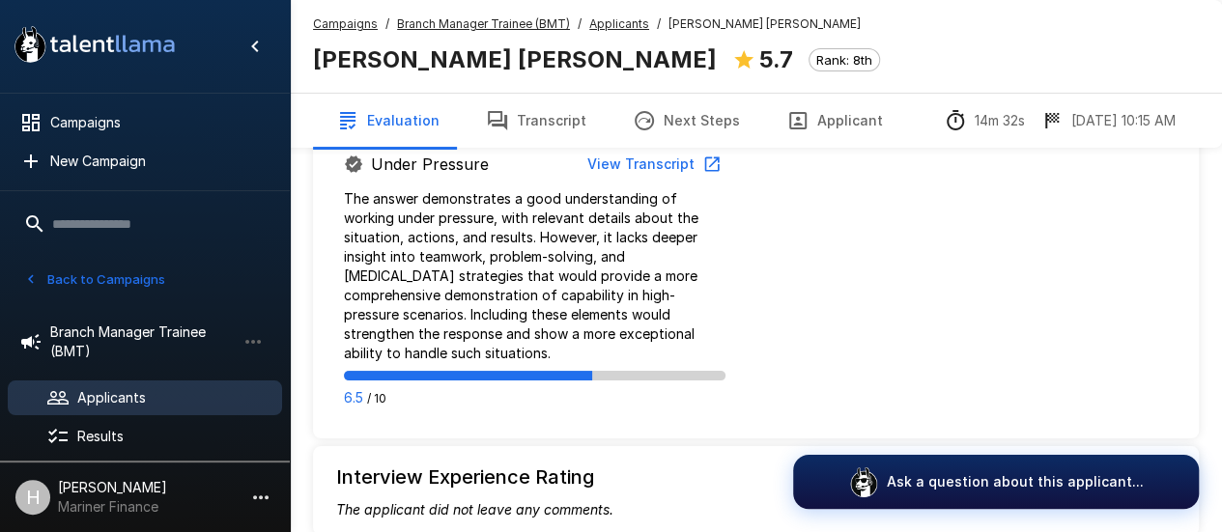 Image resolution: width=1222 pixels, height=532 pixels. Describe the element at coordinates (845, 60) in the screenshot. I see `span: Rank: 8th` at that location.